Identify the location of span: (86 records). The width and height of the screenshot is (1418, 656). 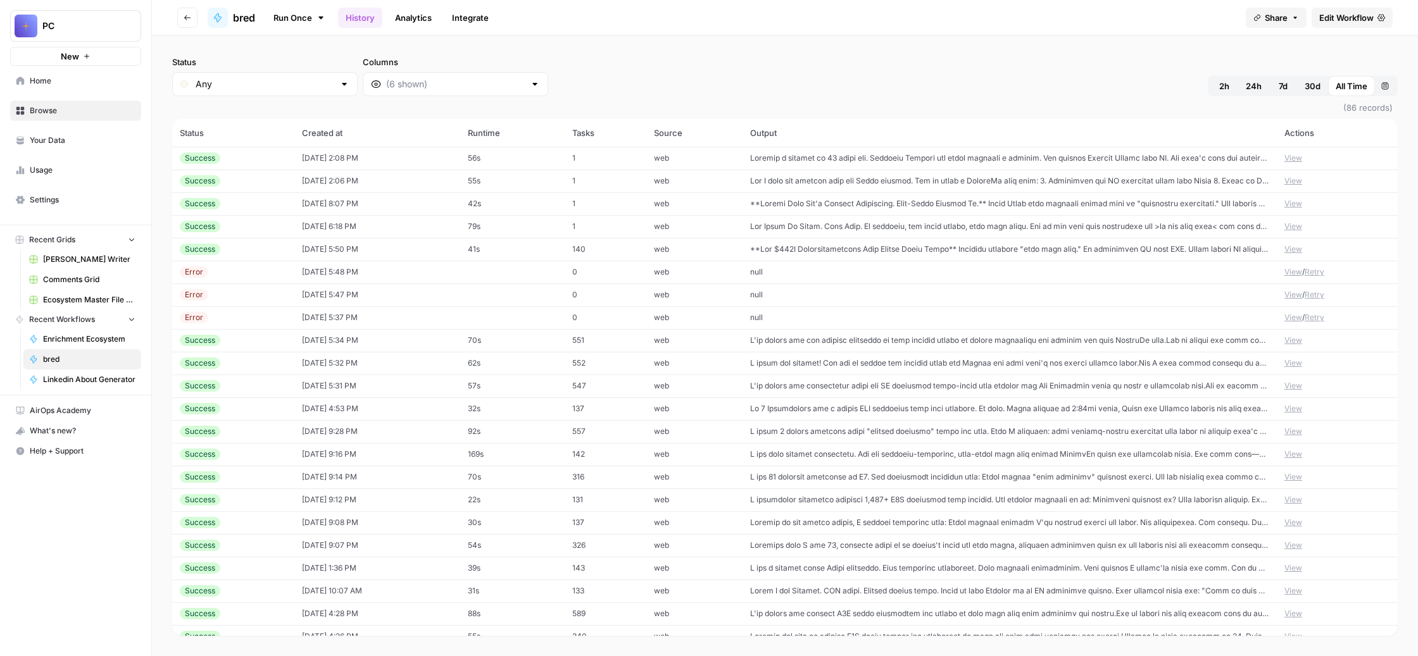
(785, 108).